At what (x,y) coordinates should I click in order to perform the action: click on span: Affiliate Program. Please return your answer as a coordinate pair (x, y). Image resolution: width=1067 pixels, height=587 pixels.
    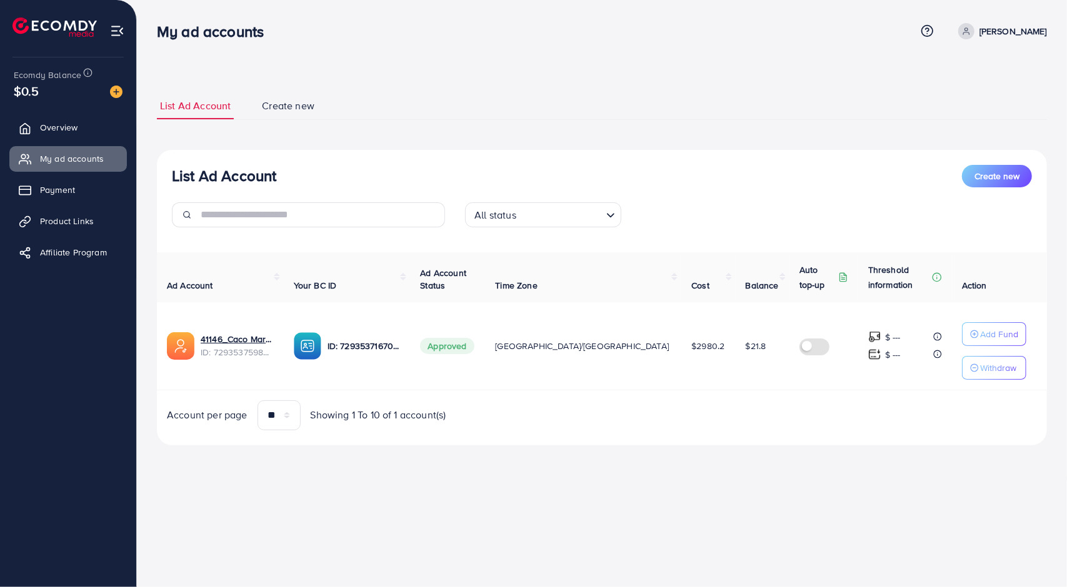
    Looking at the image, I should click on (73, 252).